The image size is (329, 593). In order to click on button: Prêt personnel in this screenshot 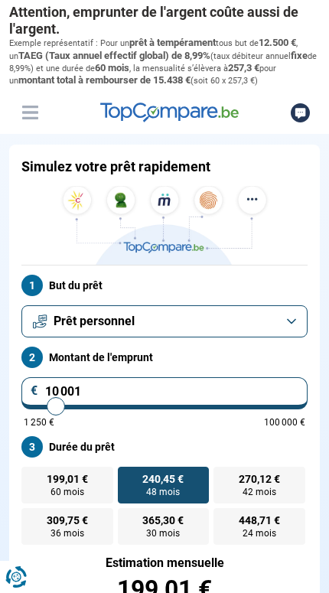, I will do `click(165, 322)`.